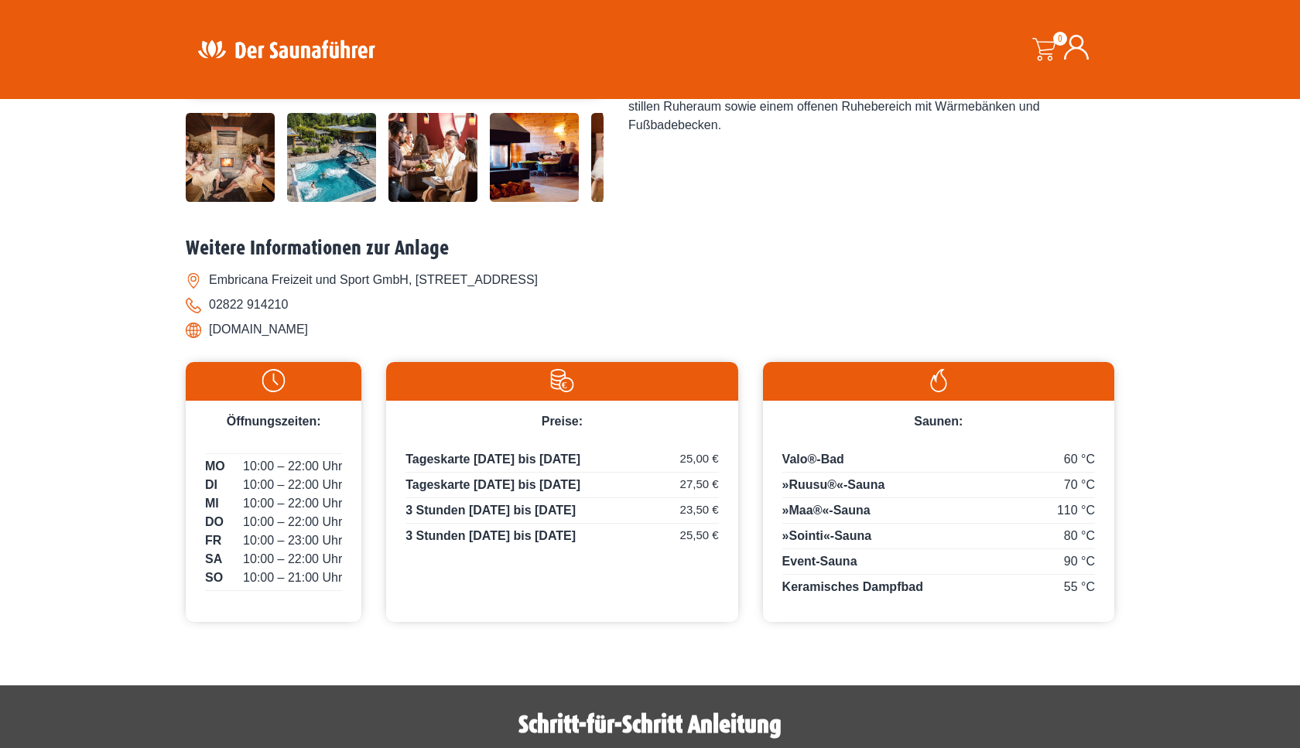 This screenshot has height=748, width=1300. I want to click on span: 25,00 €, so click(699, 459).